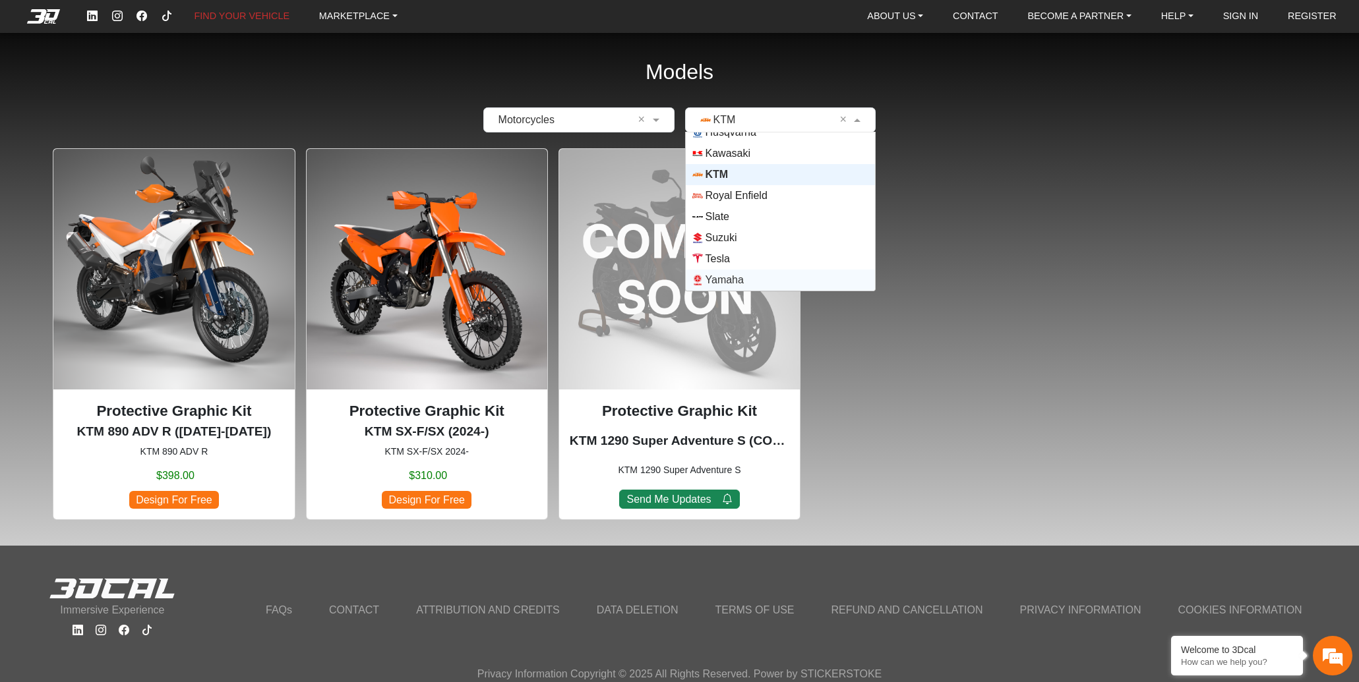 The width and height of the screenshot is (1359, 682). What do you see at coordinates (24, 78) in the screenshot?
I see `div: Navigation go back` at bounding box center [24, 78].